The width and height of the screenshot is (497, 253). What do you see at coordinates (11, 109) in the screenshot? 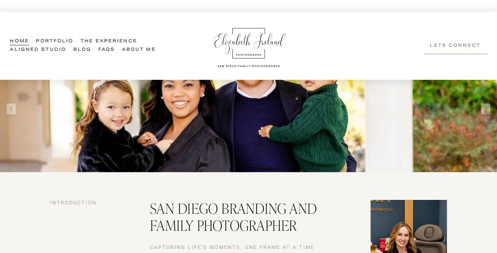
I see `button: Previous Slide` at bounding box center [11, 109].